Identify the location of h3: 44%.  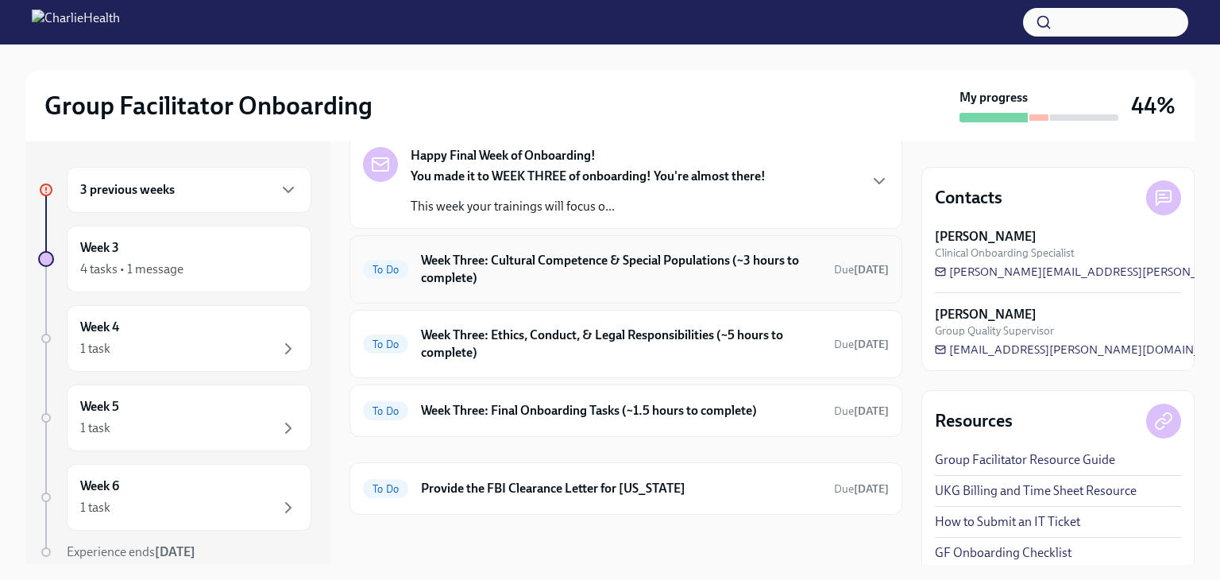
(1153, 106).